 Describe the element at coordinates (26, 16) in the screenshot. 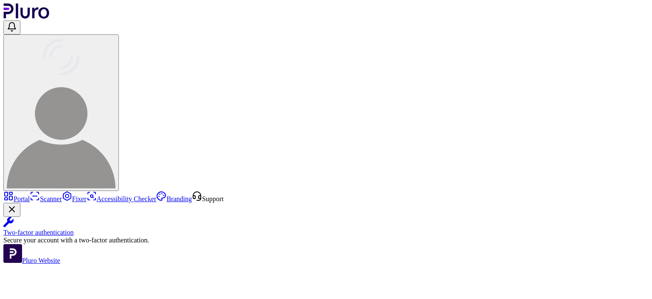

I see `a: Logo` at that location.